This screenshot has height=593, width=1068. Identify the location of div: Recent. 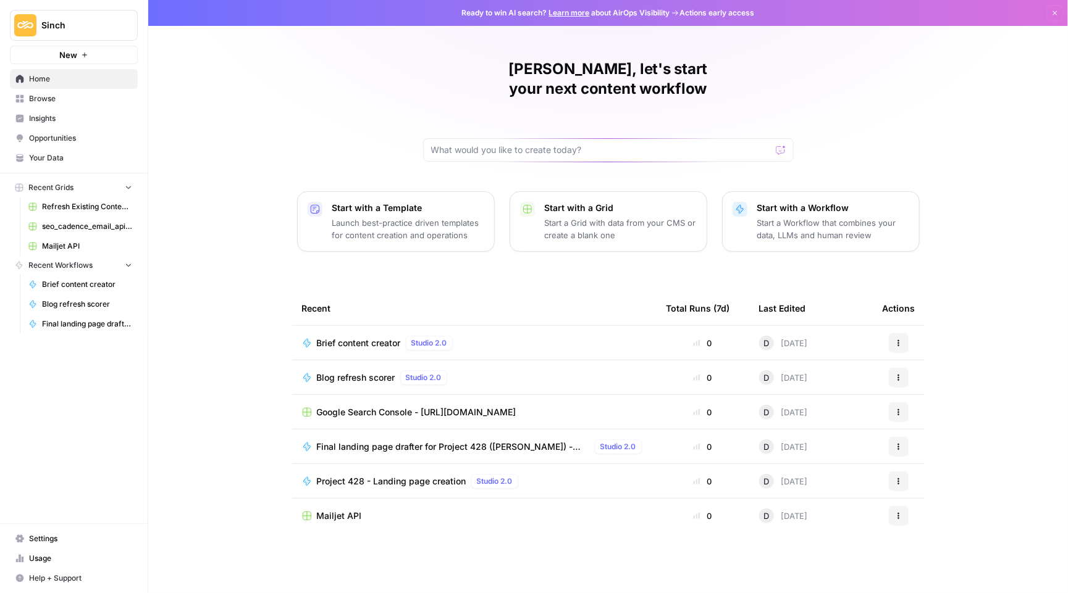
(474, 308).